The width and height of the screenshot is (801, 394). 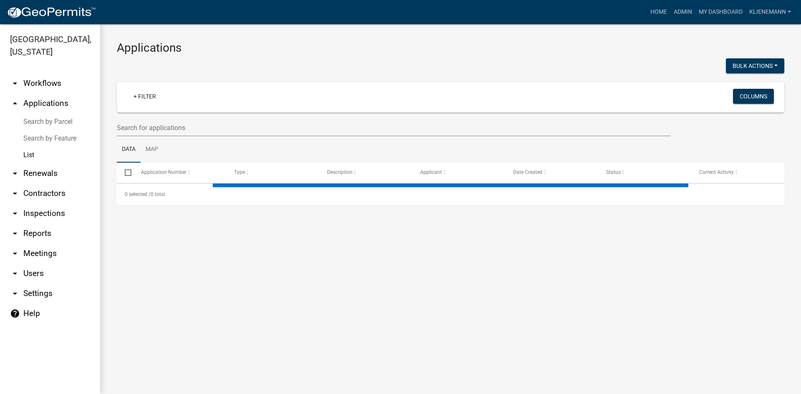 What do you see at coordinates (753, 96) in the screenshot?
I see `button: Columns` at bounding box center [753, 96].